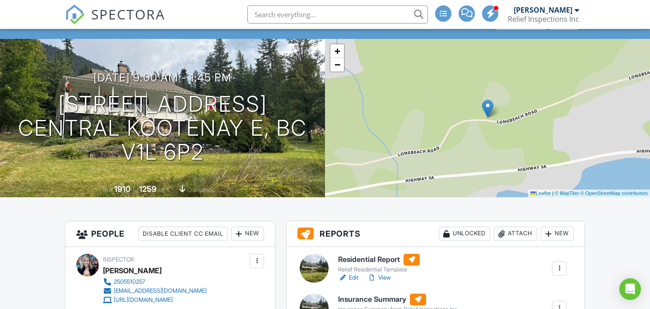 Image resolution: width=650 pixels, height=309 pixels. Describe the element at coordinates (614, 193) in the screenshot. I see `a: © OpenStreetMap contributors` at that location.